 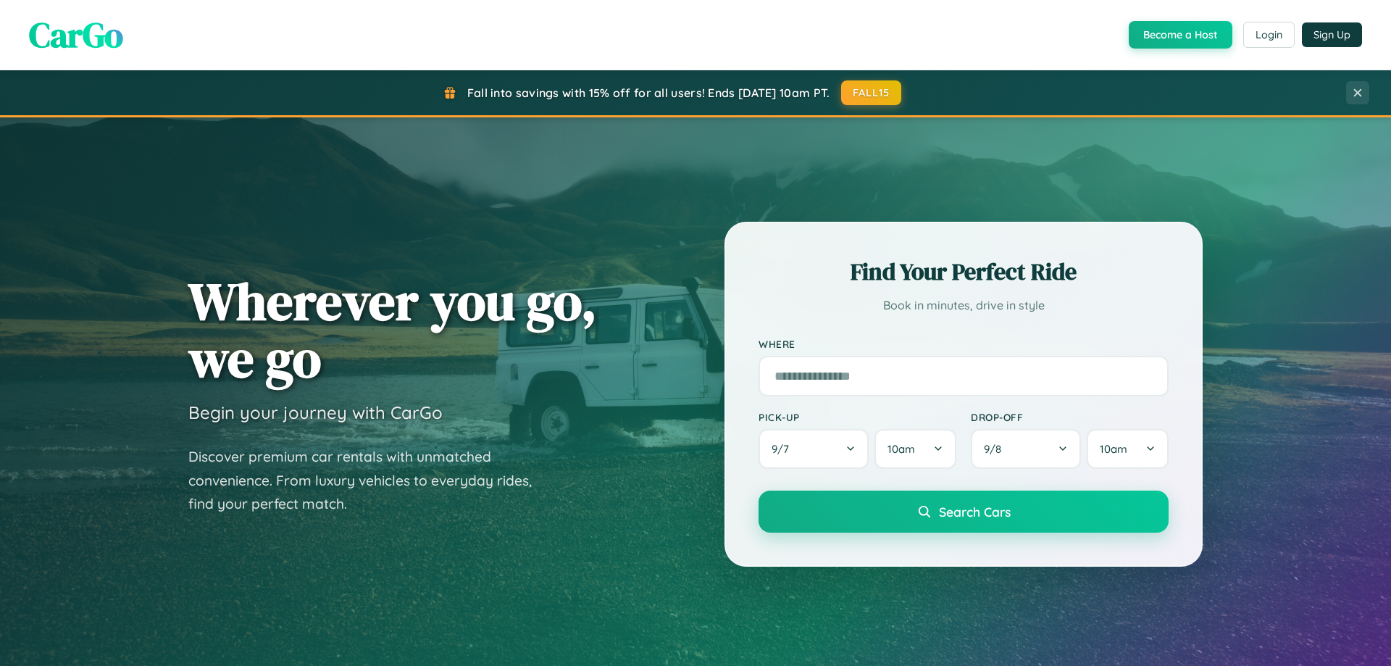 I want to click on button: Search Cars, so click(x=964, y=512).